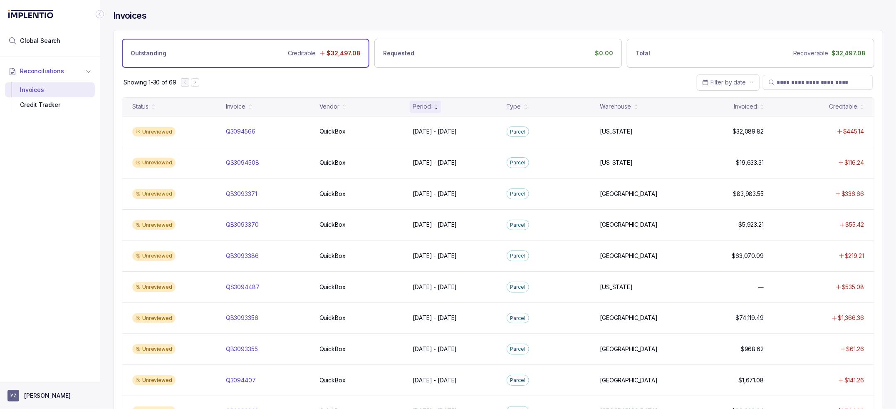 Image resolution: width=896 pixels, height=409 pixels. I want to click on p: $55.42, so click(854, 225).